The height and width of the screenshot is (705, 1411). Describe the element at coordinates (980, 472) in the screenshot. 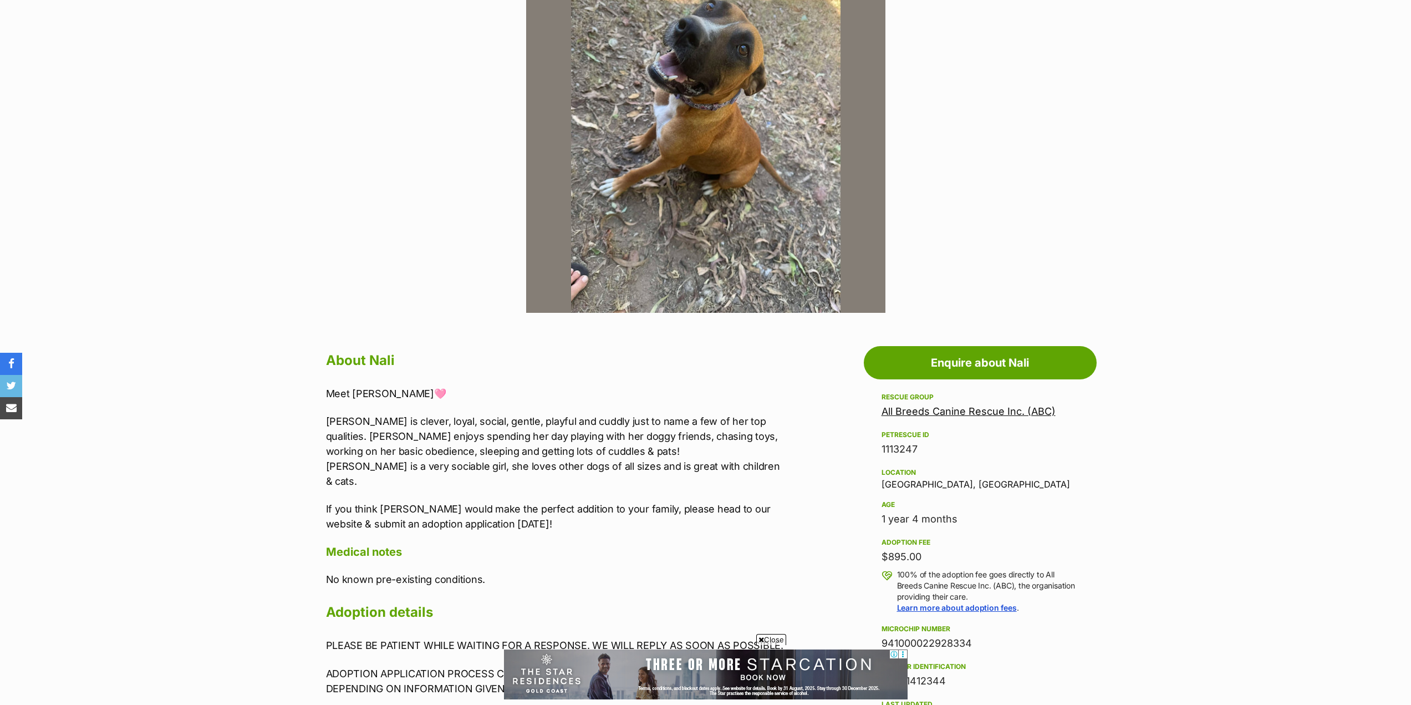

I see `div: Location` at that location.